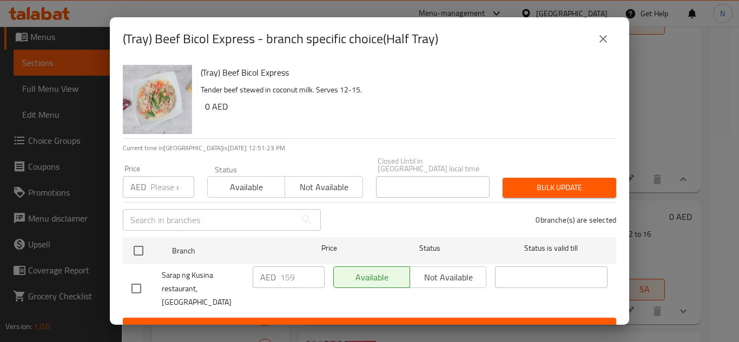 This screenshot has width=739, height=342. I want to click on span: Price, so click(329, 248).